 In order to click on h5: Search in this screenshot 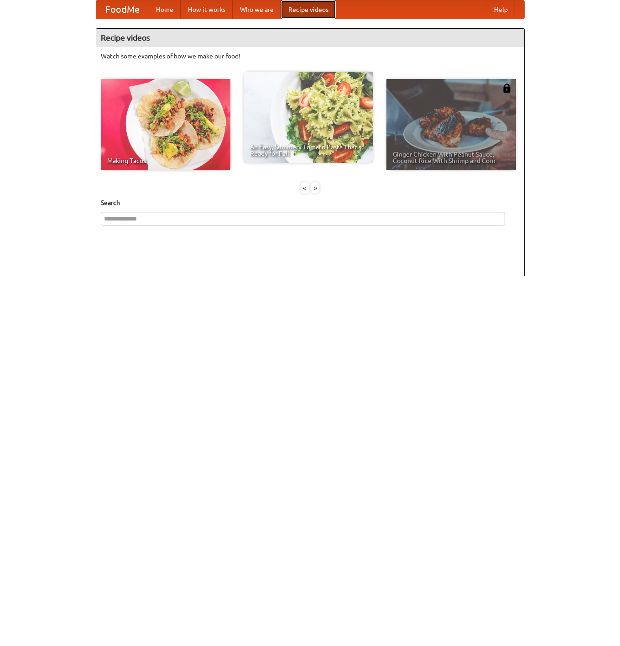, I will do `click(310, 203)`.